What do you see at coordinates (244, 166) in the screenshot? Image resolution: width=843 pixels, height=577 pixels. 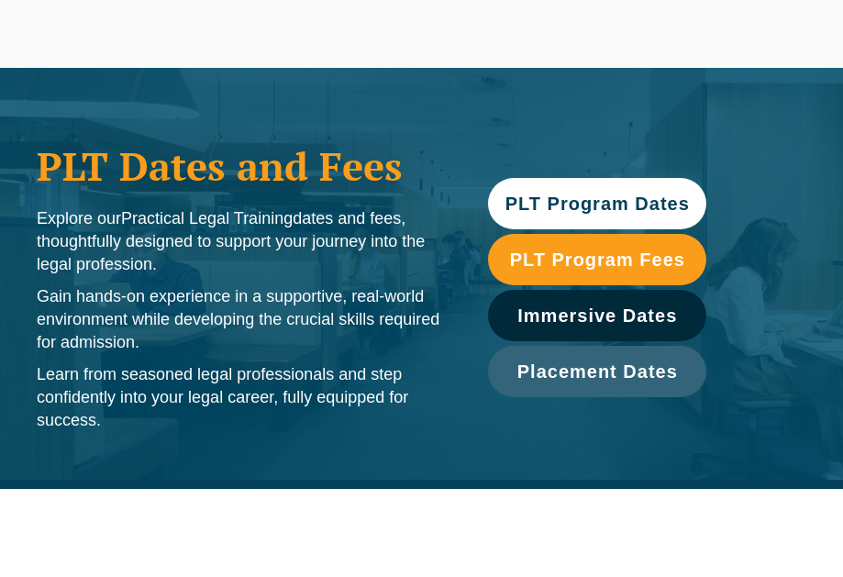 I see `h1: PLT Dates and Fees` at bounding box center [244, 166].